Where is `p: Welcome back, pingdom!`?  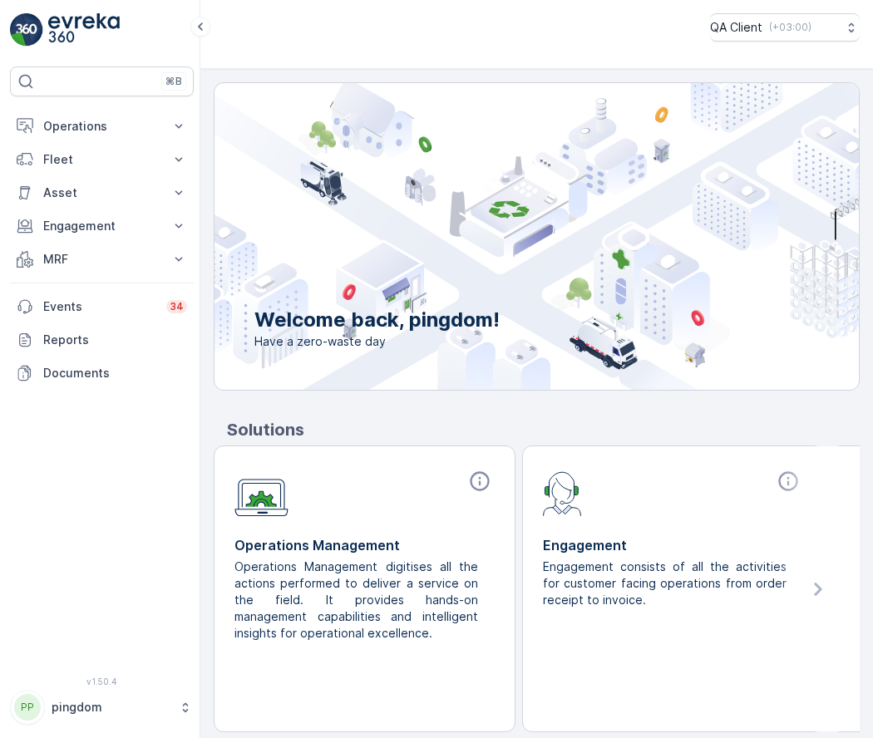 p: Welcome back, pingdom! is located at coordinates (377, 320).